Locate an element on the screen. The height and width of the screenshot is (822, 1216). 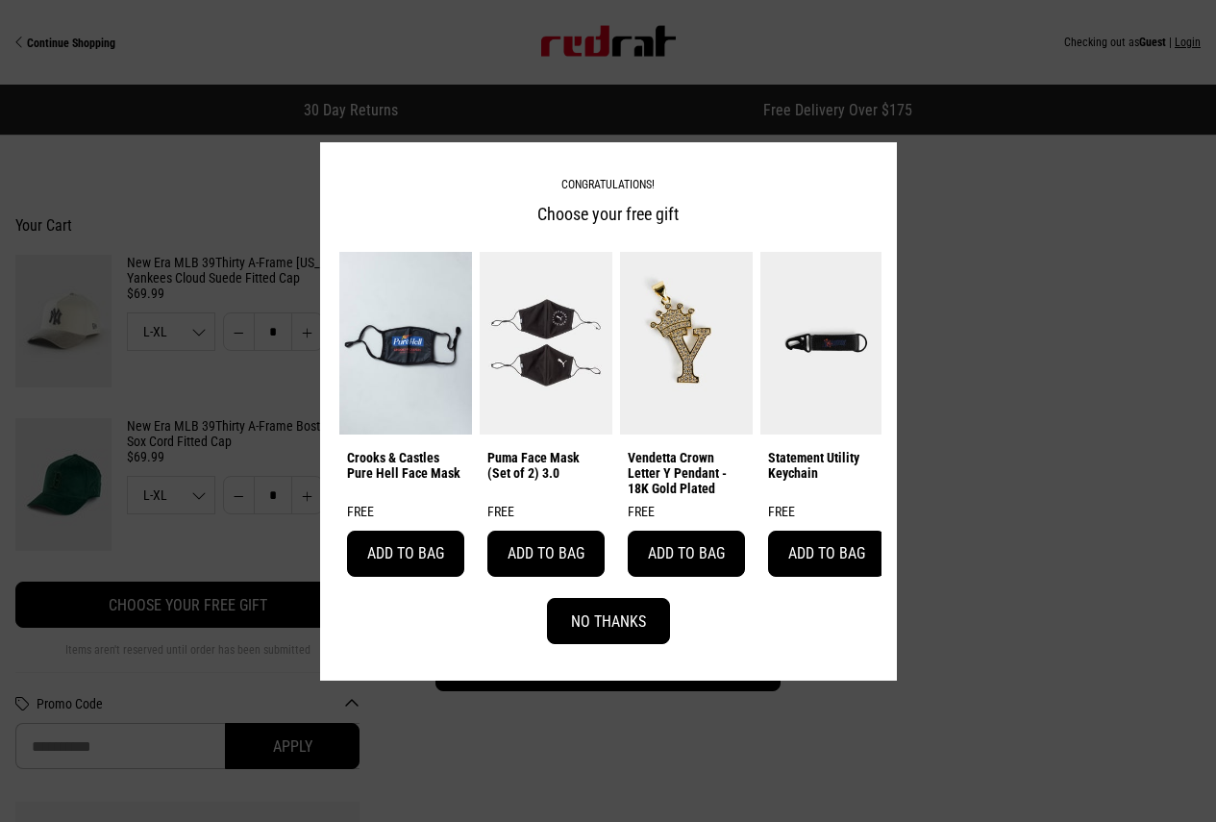
a: Vendetta Crown Letter Y Pendant - 18K Gold Plated is located at coordinates (687, 473).